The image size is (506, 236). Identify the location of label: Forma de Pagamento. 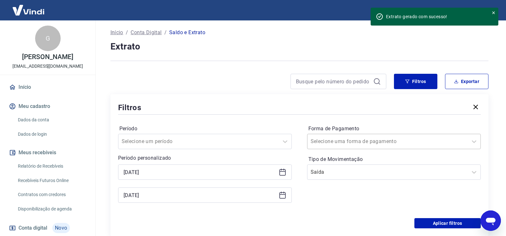
(394, 129).